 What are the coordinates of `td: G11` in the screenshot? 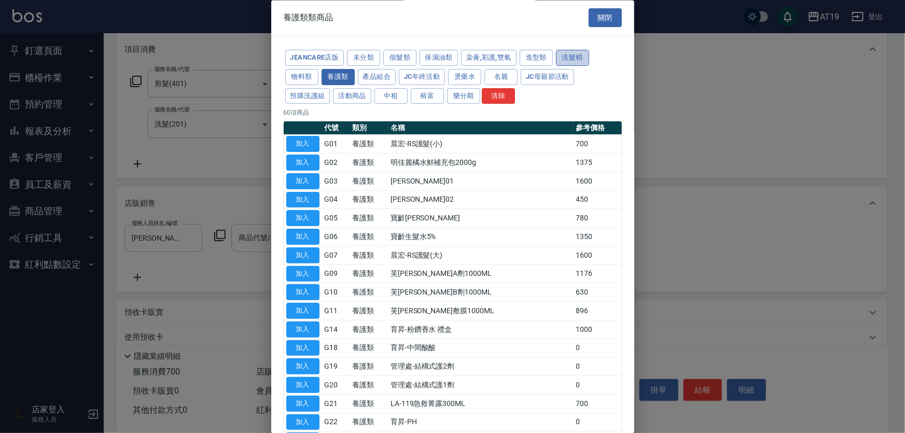 It's located at (336, 311).